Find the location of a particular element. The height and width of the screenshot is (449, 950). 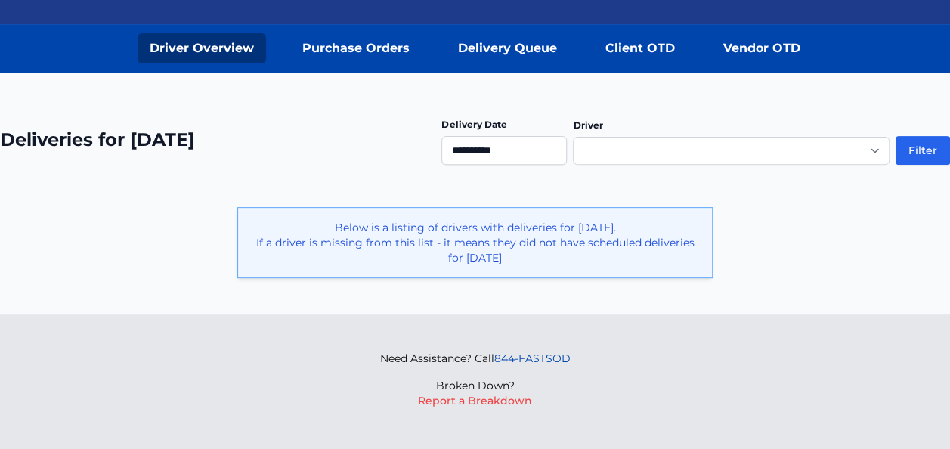

a: 844-FASTSOD is located at coordinates (532, 358).